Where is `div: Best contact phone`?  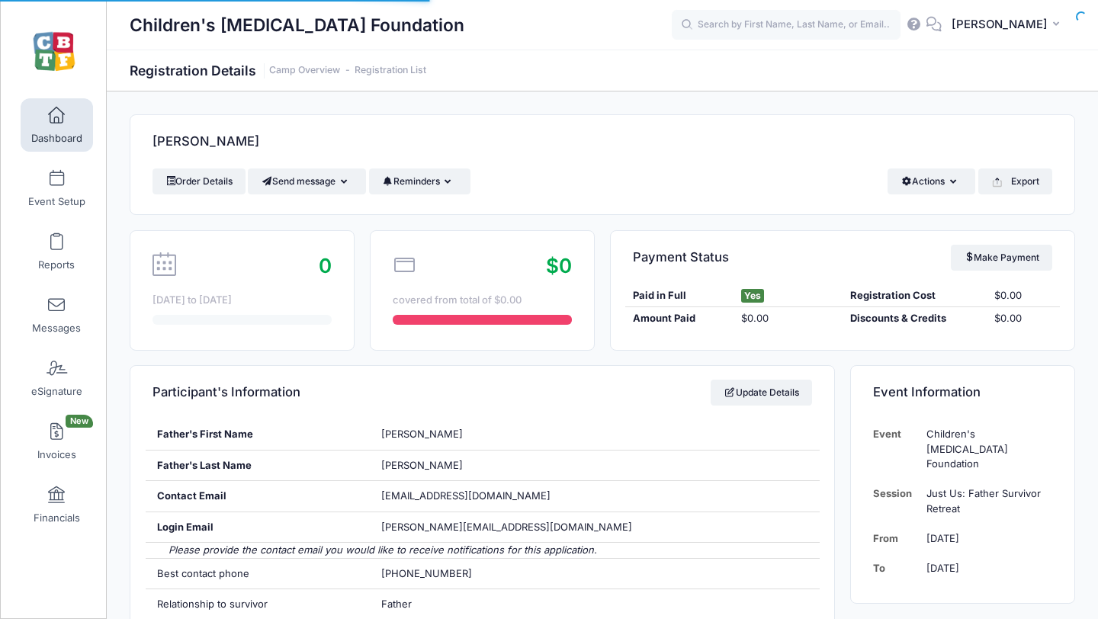 div: Best contact phone is located at coordinates (258, 574).